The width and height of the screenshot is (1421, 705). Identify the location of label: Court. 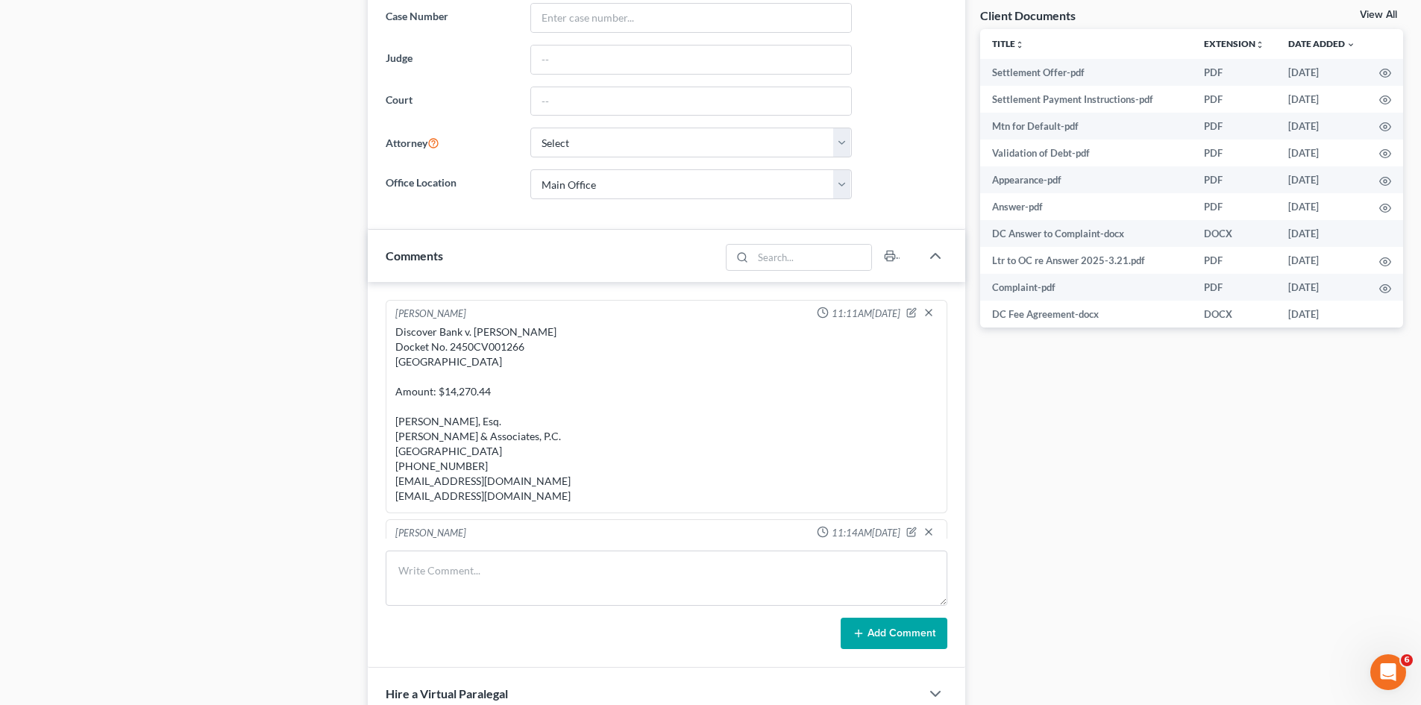
(450, 101).